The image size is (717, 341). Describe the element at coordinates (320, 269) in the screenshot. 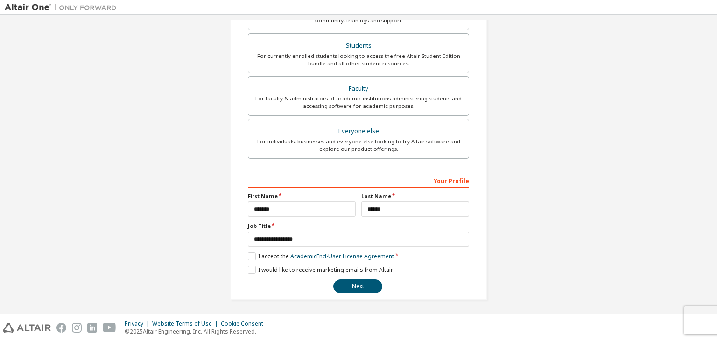

I see `label: I would like to receive marketing emails from Altair` at that location.